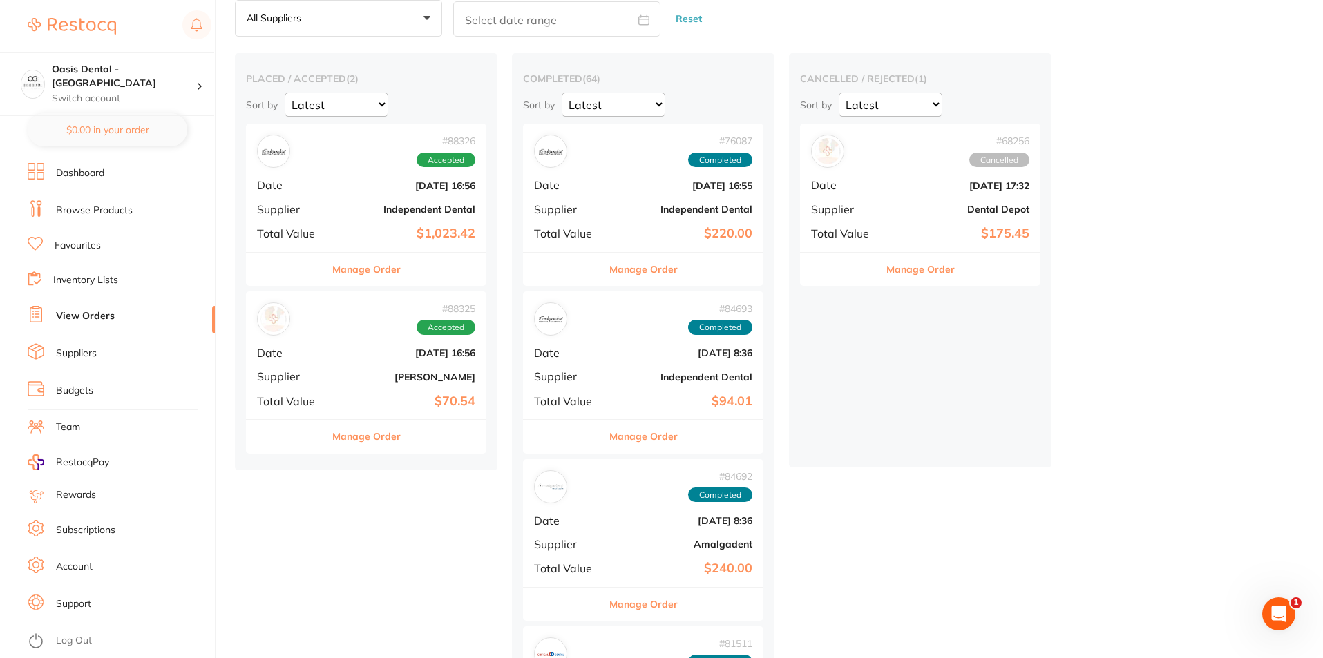 The height and width of the screenshot is (658, 1323). I want to click on a: Subscriptions, so click(86, 531).